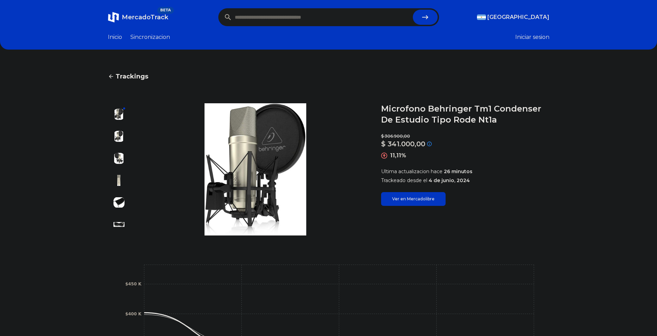  Describe the element at coordinates (532, 37) in the screenshot. I see `button: Iniciar sesion` at that location.